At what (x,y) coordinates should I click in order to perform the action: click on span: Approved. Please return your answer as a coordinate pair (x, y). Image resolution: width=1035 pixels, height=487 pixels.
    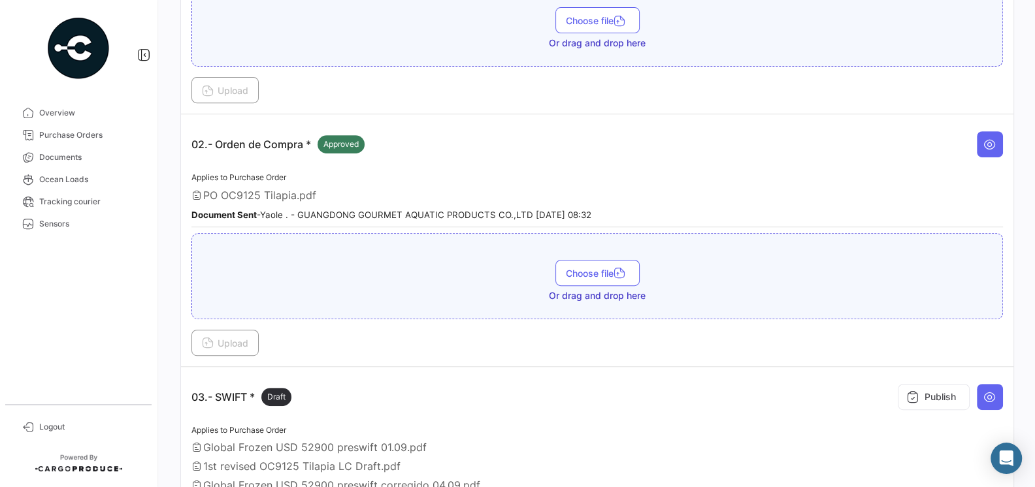
    Looking at the image, I should click on (341, 144).